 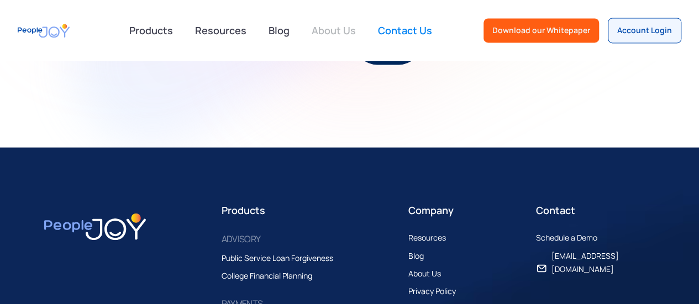 I want to click on div: Download our Whitepaper, so click(x=541, y=30).